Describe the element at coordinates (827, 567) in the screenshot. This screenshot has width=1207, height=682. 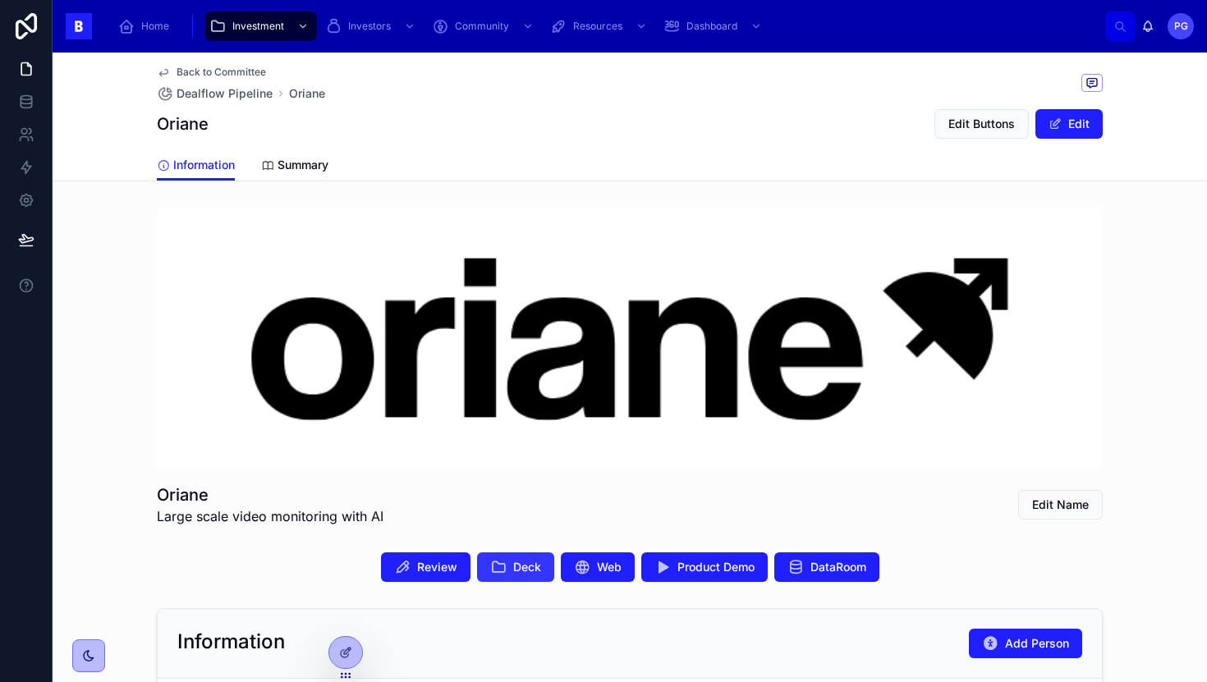
I see `button: DataRoom` at that location.